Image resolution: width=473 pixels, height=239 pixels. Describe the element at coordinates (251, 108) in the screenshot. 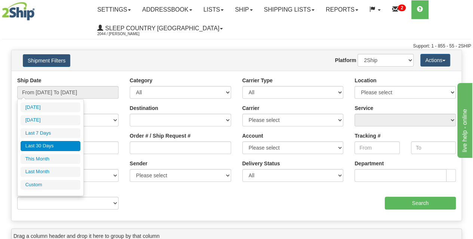

I see `label: Carrier` at that location.